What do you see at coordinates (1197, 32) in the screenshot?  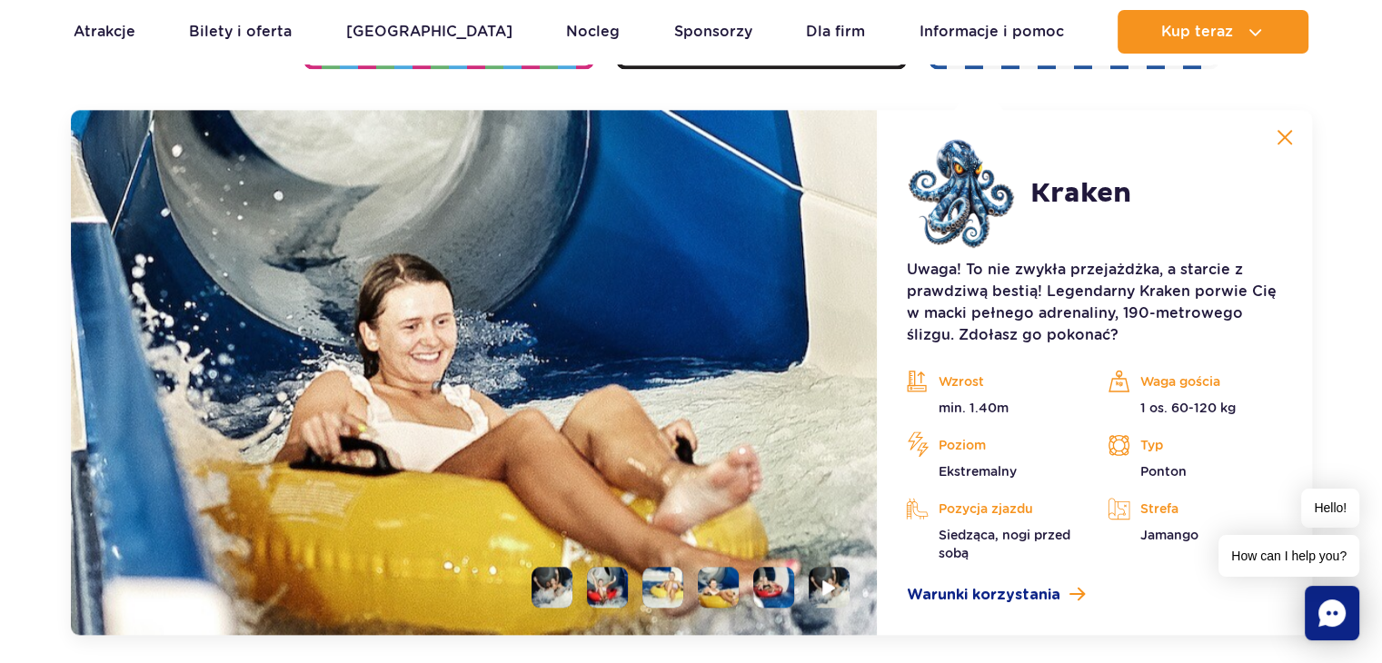 I see `span: Kup teraz` at bounding box center [1197, 32].